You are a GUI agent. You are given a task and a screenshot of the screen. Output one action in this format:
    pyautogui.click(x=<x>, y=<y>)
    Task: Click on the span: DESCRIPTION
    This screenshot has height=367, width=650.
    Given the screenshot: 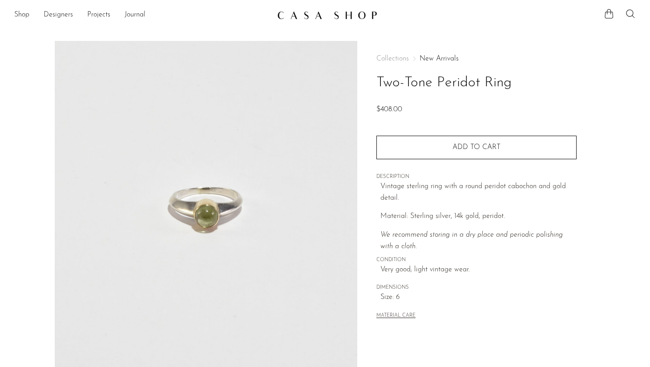 What is the action you would take?
    pyautogui.click(x=476, y=177)
    